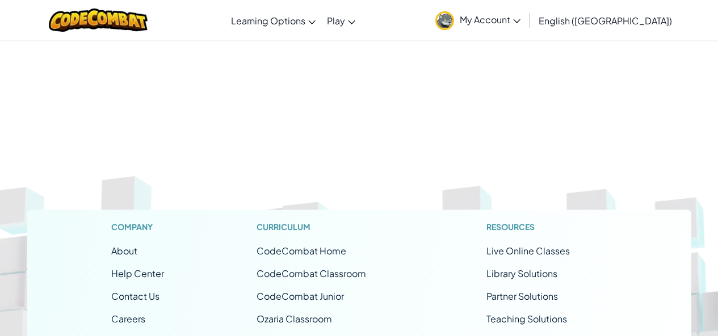 This screenshot has width=718, height=336. Describe the element at coordinates (336, 20) in the screenshot. I see `span: Play` at that location.